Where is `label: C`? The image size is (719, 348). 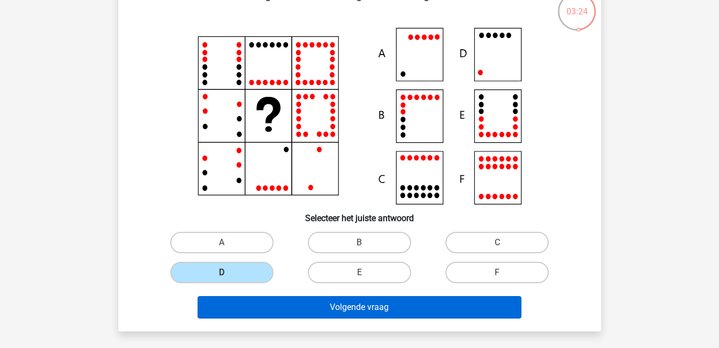
label: C is located at coordinates (497, 243).